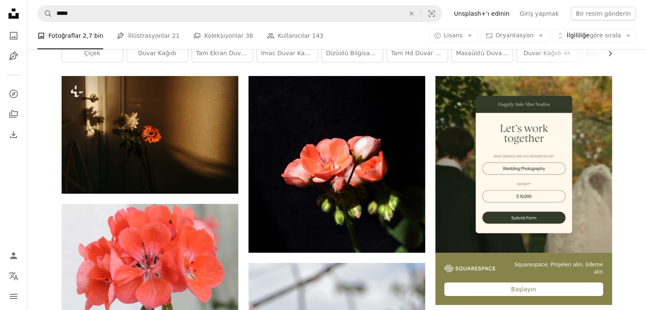  Describe the element at coordinates (294, 36) in the screenshot. I see `font: Kullanıcılar` at that location.